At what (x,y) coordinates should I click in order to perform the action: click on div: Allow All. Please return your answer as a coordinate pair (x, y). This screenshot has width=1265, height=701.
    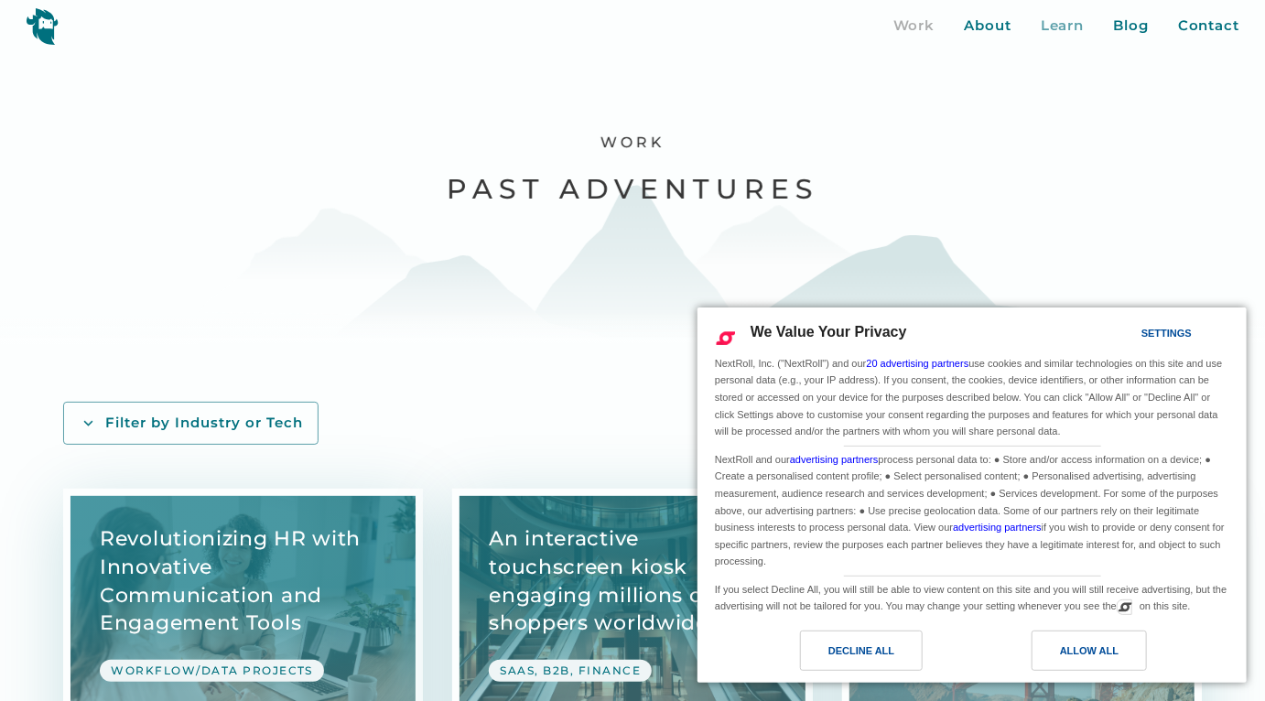
    Looking at the image, I should click on (1089, 651).